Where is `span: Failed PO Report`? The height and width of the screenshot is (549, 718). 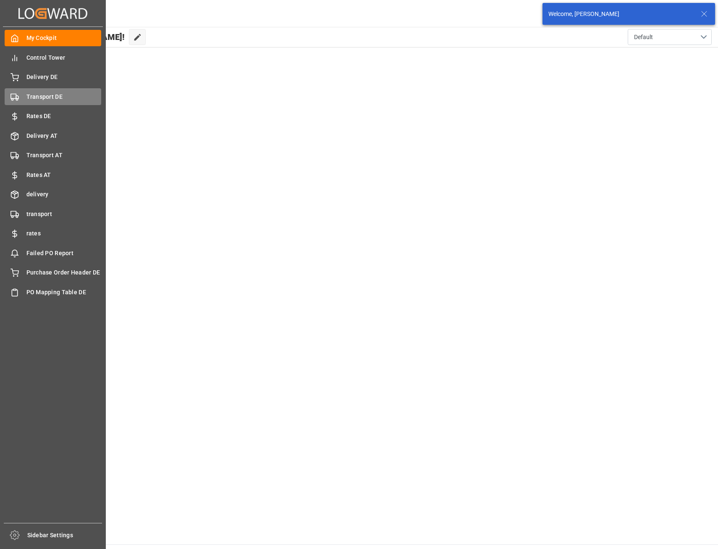
span: Failed PO Report is located at coordinates (64, 253).